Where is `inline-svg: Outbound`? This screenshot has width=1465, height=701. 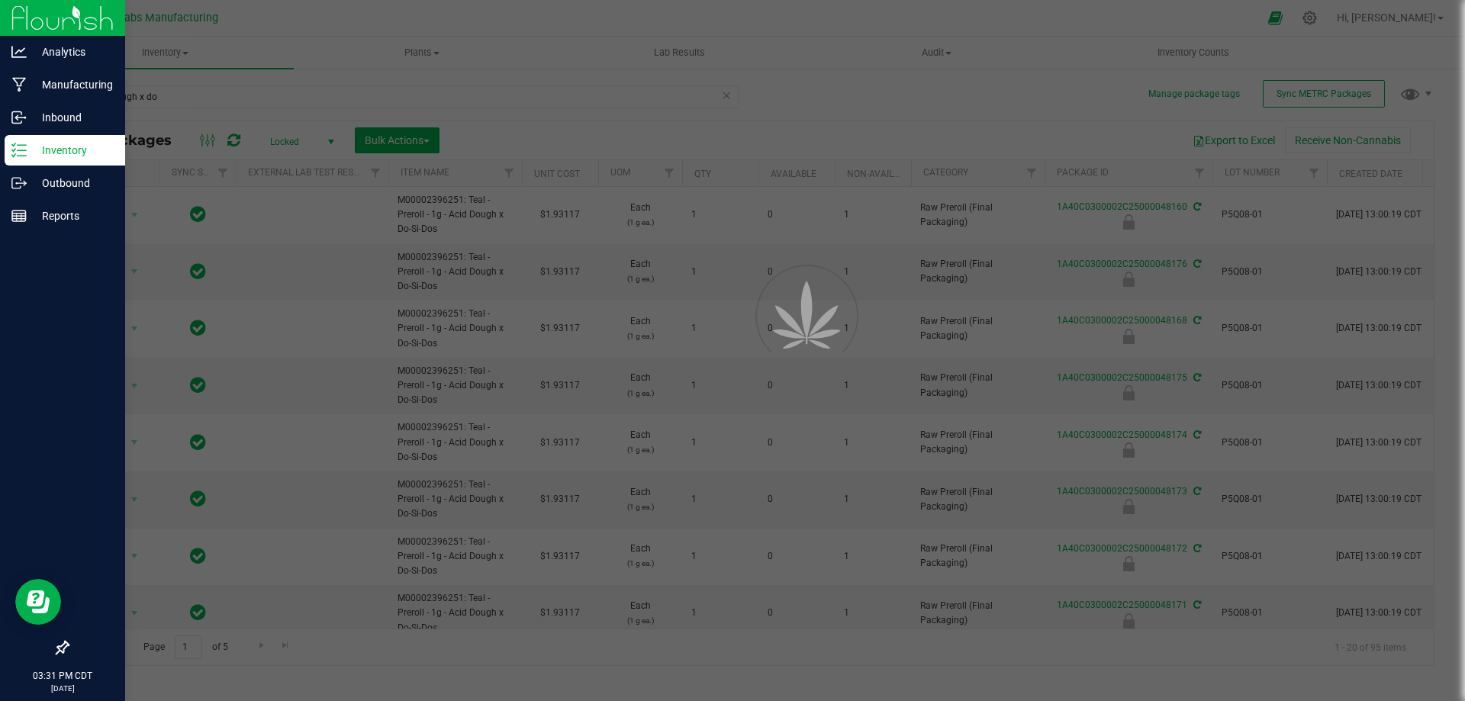 inline-svg: Outbound is located at coordinates (19, 183).